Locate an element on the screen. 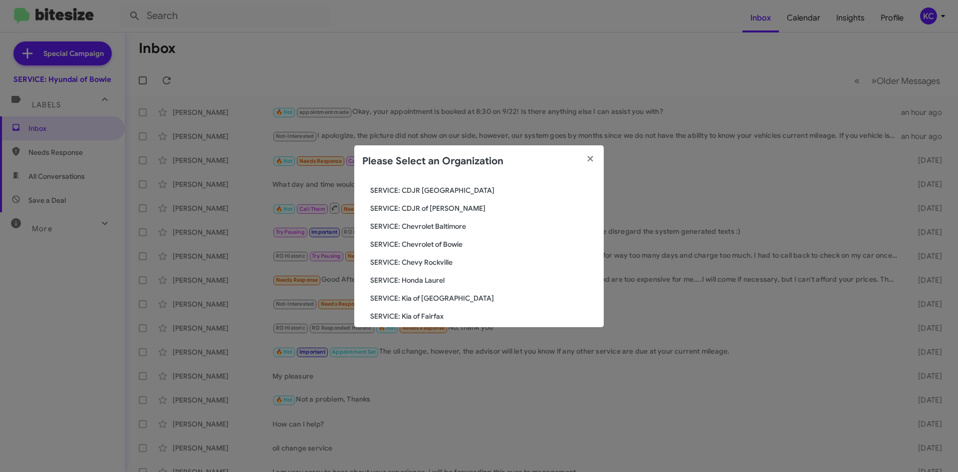 This screenshot has width=958, height=472. span: SERVICE: Chevy Rockville is located at coordinates (483, 262).